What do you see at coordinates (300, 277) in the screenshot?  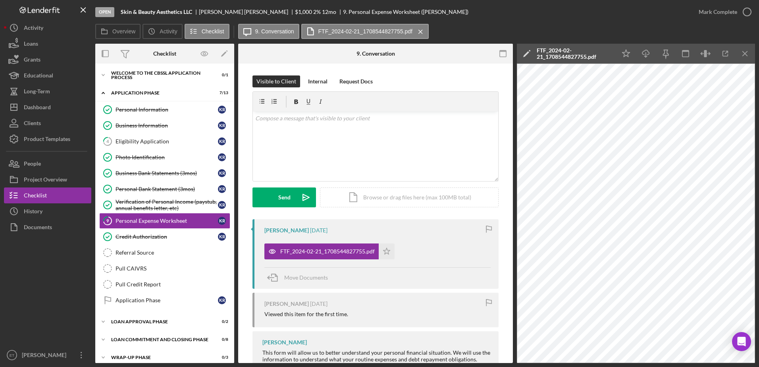 I see `button: Move Documents` at bounding box center [300, 277].